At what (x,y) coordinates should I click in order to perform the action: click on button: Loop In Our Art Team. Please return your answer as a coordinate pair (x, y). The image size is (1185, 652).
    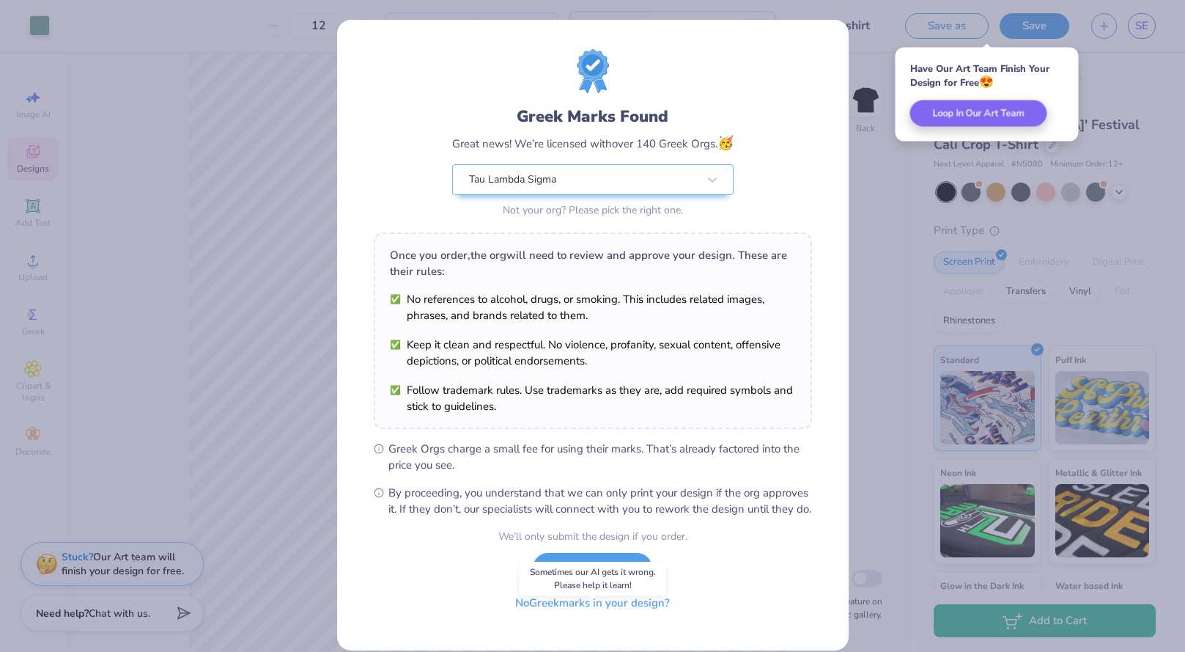
    Looking at the image, I should click on (979, 114).